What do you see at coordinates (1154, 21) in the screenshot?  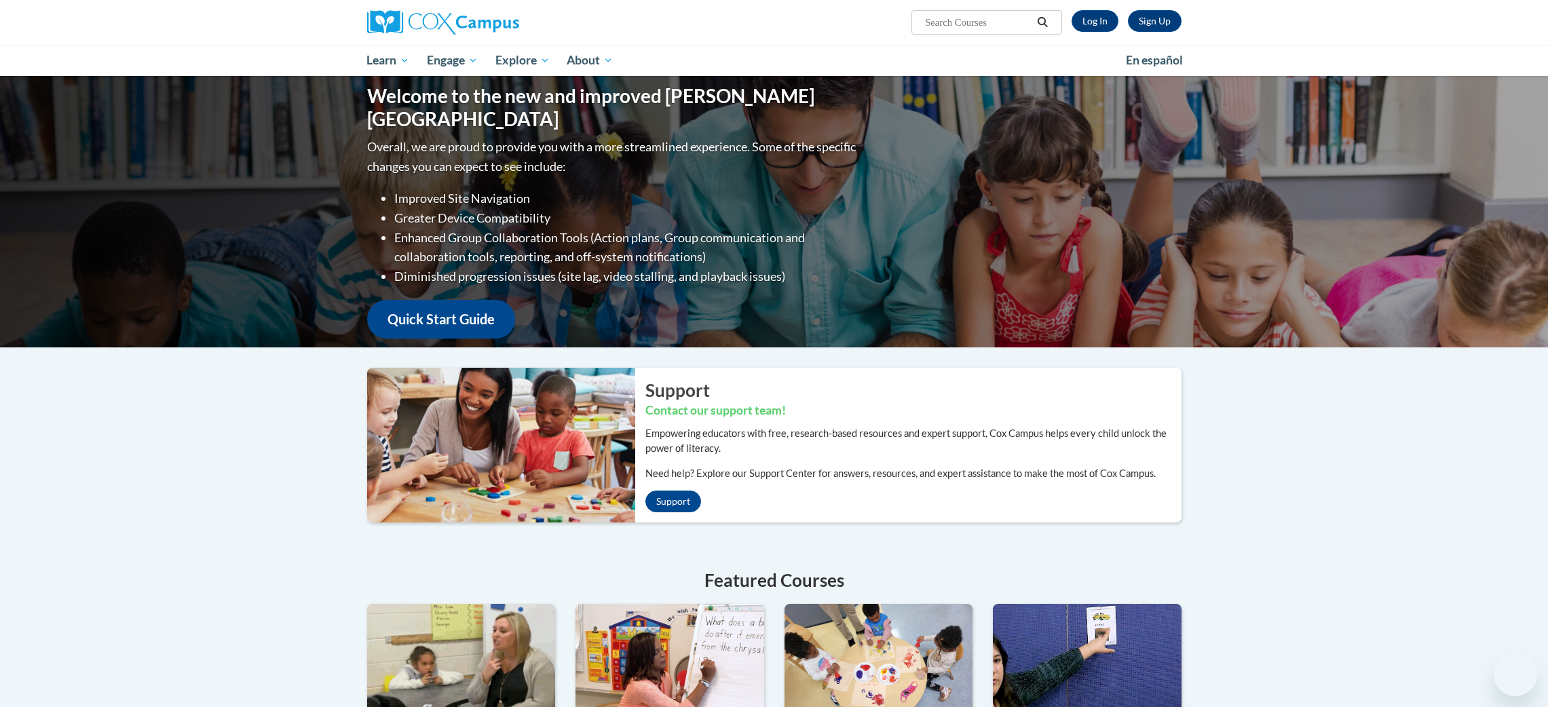 I see `a: Register` at bounding box center [1154, 21].